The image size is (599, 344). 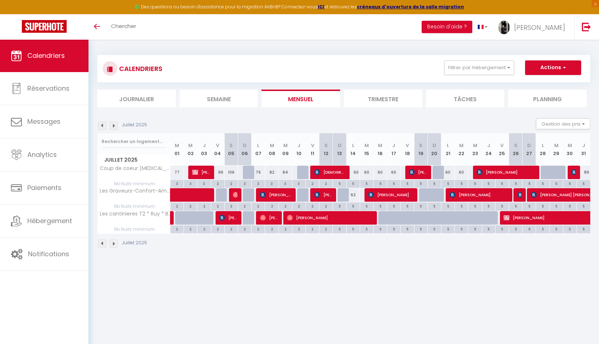 What do you see at coordinates (434, 149) in the screenshot?
I see `th: 20` at bounding box center [434, 149].